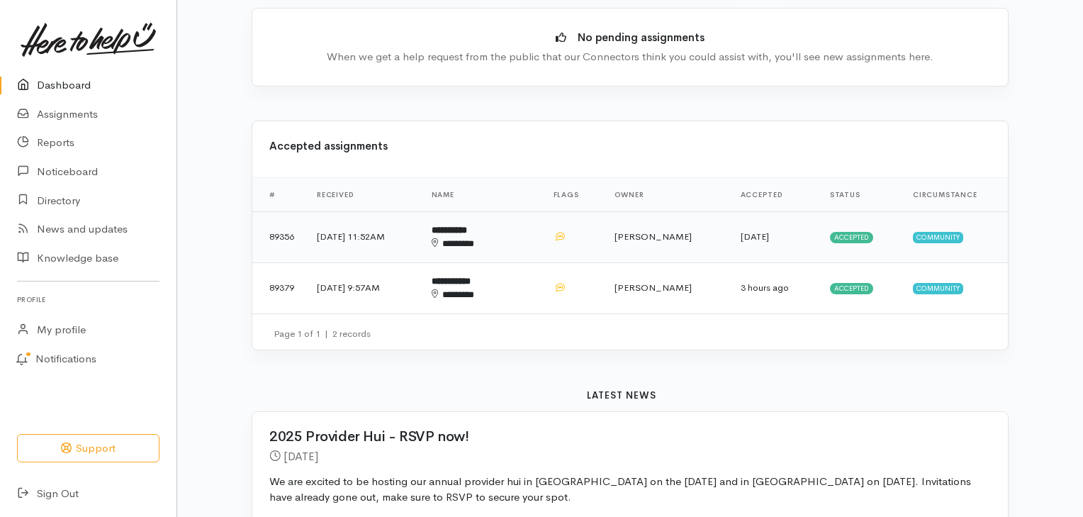  Describe the element at coordinates (363, 194) in the screenshot. I see `th: Received` at that location.